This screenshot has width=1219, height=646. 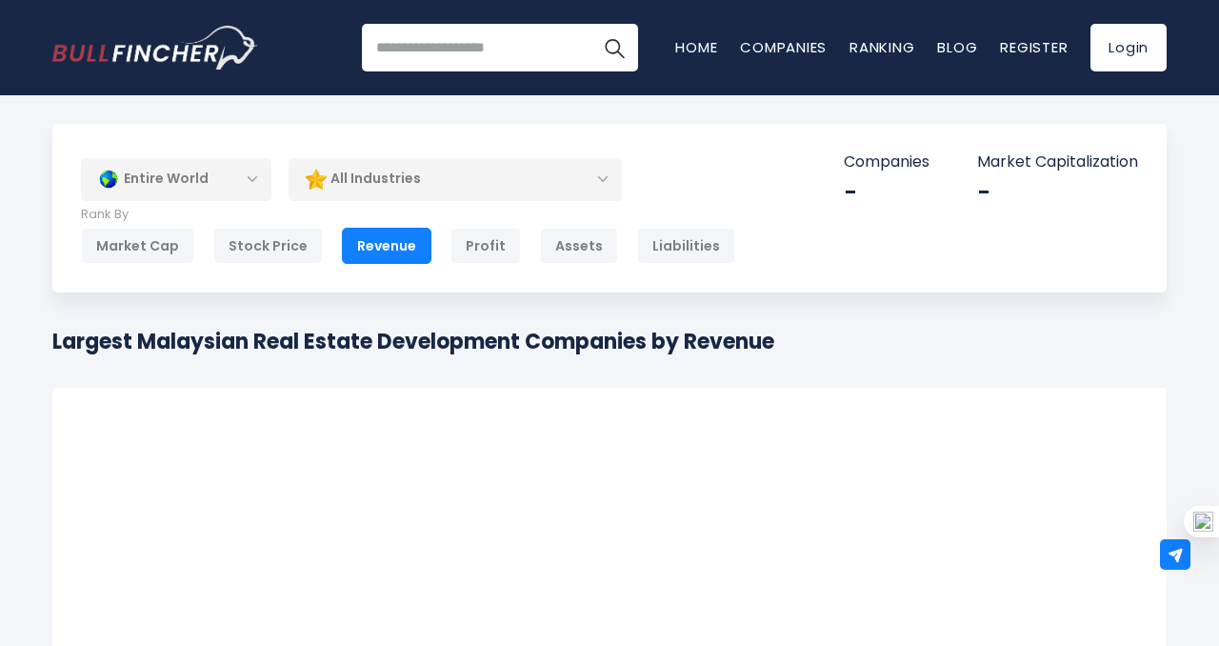 What do you see at coordinates (957, 47) in the screenshot?
I see `a: Blog` at bounding box center [957, 47].